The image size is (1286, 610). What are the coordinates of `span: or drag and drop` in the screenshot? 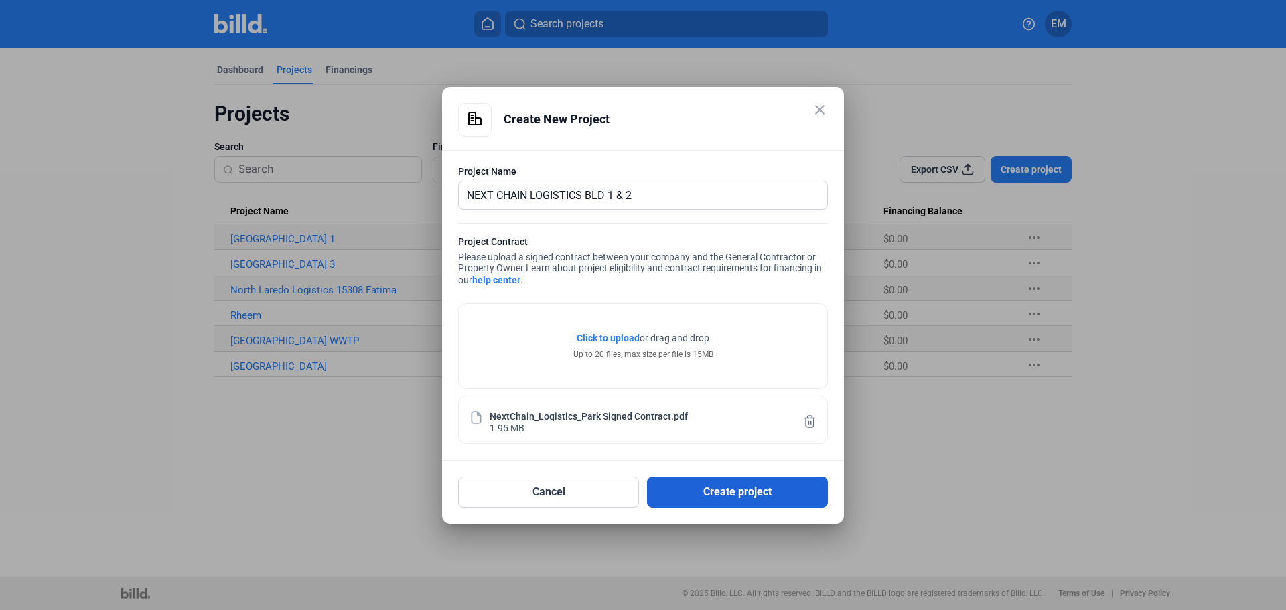 It's located at (674, 338).